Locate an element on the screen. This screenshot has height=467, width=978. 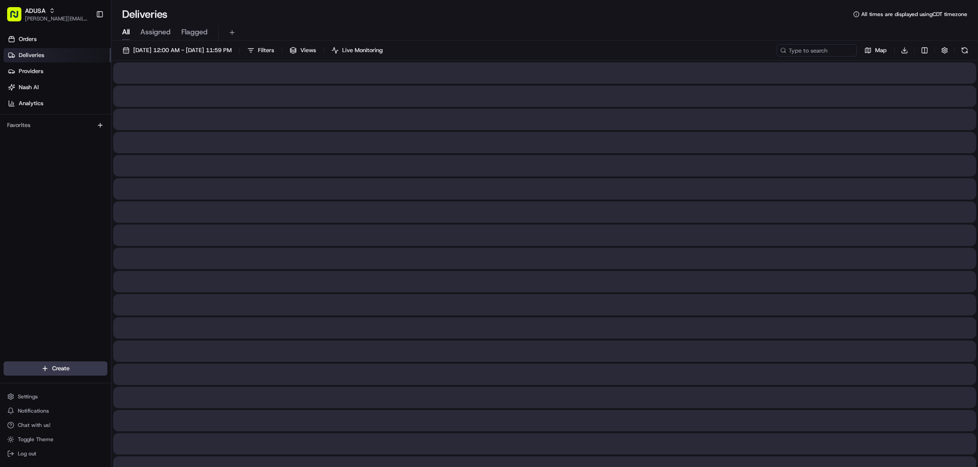
button: Notifications is located at coordinates (55, 411).